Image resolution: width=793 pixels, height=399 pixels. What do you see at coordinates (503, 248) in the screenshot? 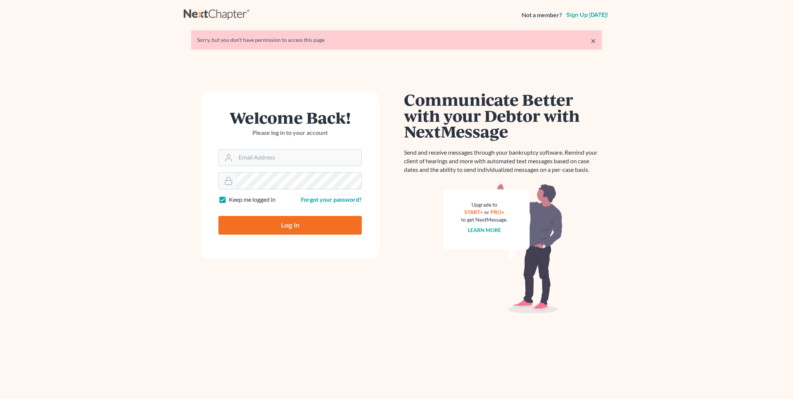
I see `img: nextmessage_bg-59042aed3d76b12b5cd301f8e5b87938c9018125f34e5fa2b7a6b67550977c72.svg` at bounding box center [503, 248].